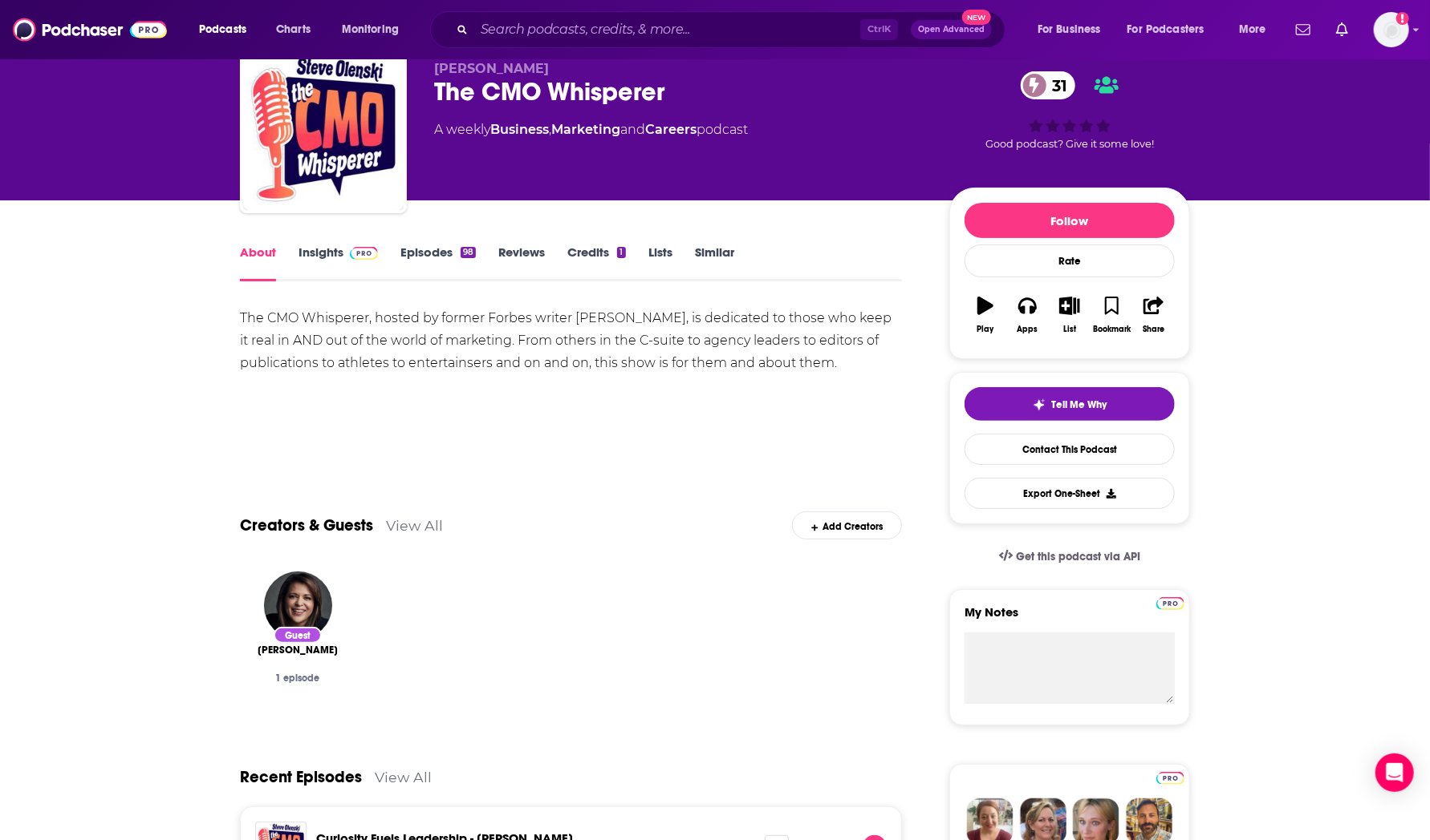 Image resolution: width=1430 pixels, height=840 pixels. Describe the element at coordinates (714, 263) in the screenshot. I see `a: Similar` at that location.